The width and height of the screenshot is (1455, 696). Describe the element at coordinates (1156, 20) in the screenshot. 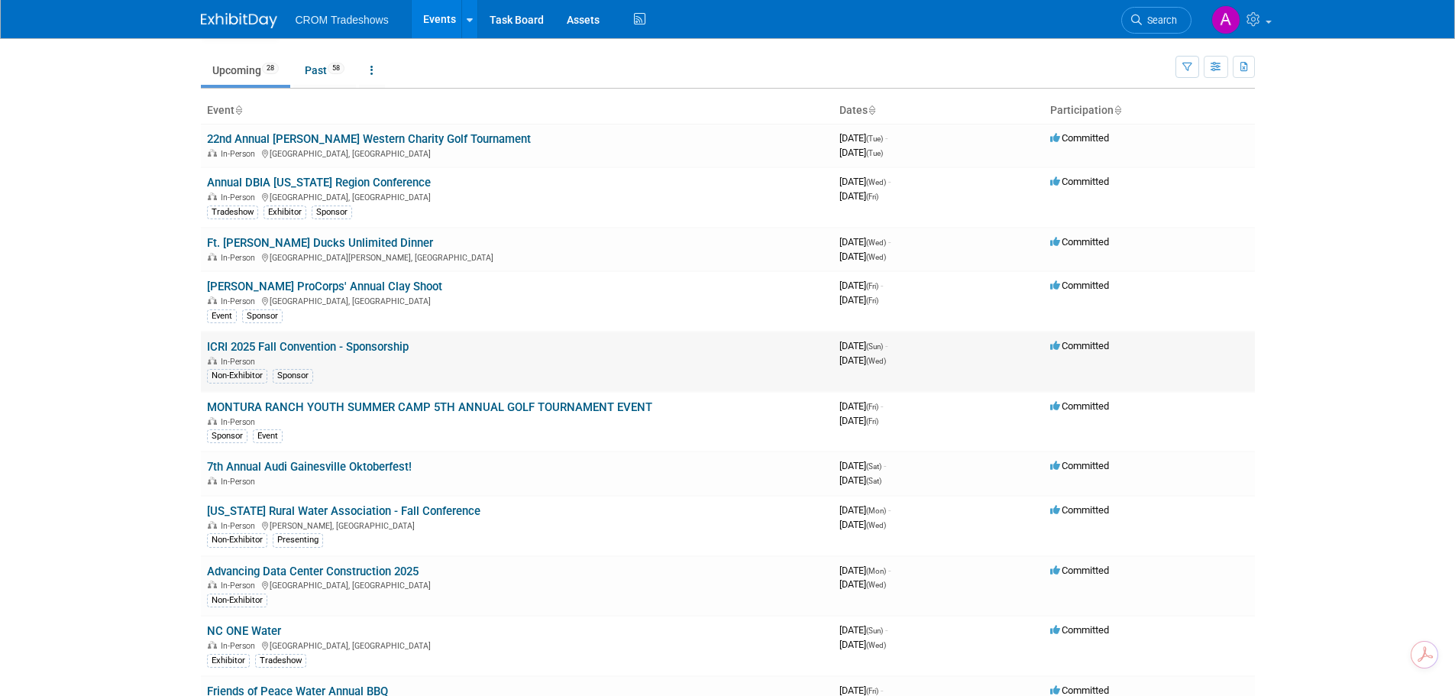

I see `a: Search` at that location.